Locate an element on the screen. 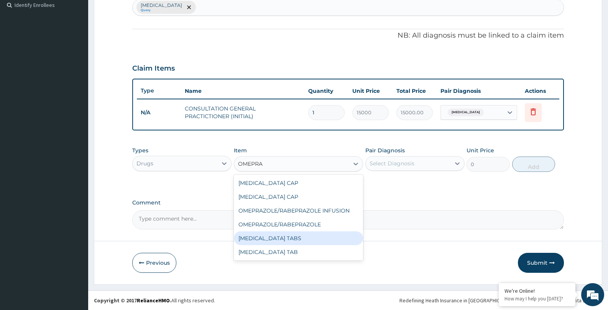  footer: All rights reserved. is located at coordinates (348, 300).